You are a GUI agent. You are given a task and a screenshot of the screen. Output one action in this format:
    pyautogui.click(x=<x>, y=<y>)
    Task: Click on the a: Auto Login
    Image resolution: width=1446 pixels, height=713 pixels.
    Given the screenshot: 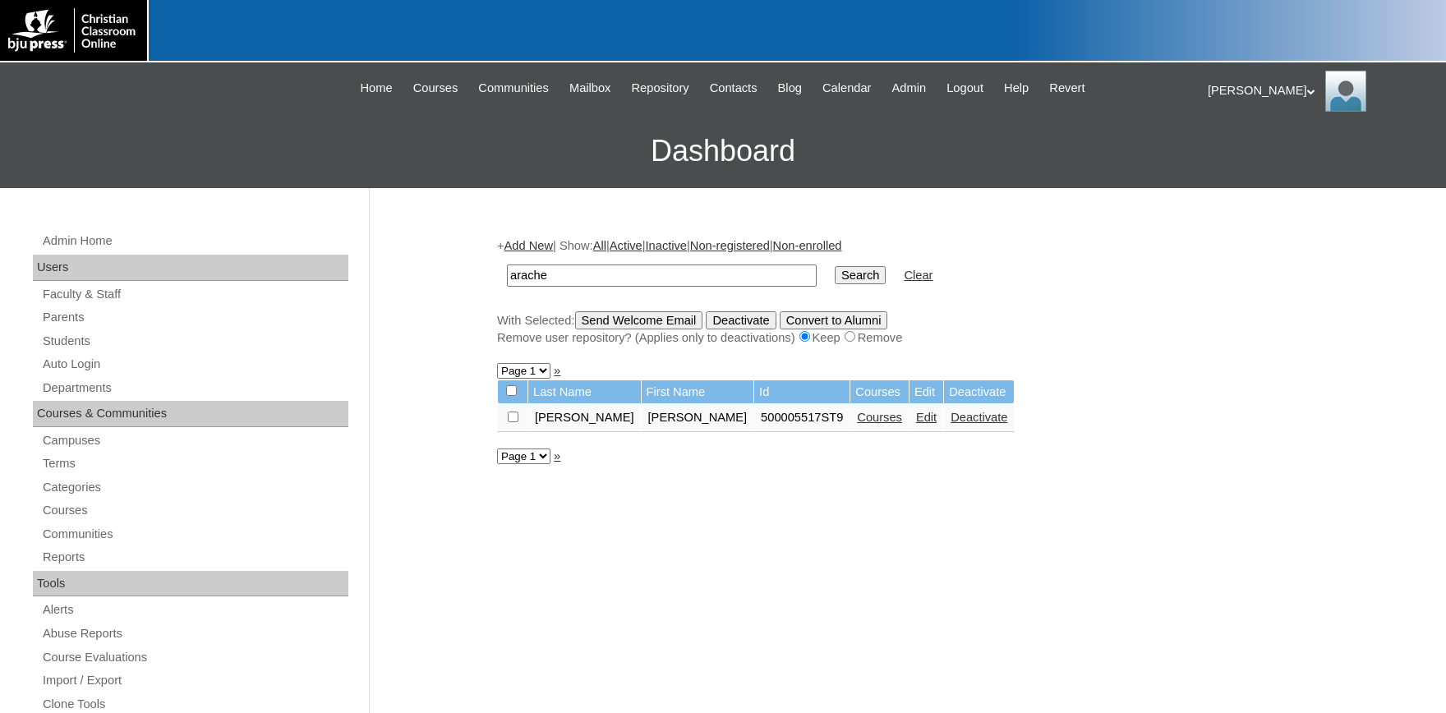 What is the action you would take?
    pyautogui.click(x=195, y=364)
    